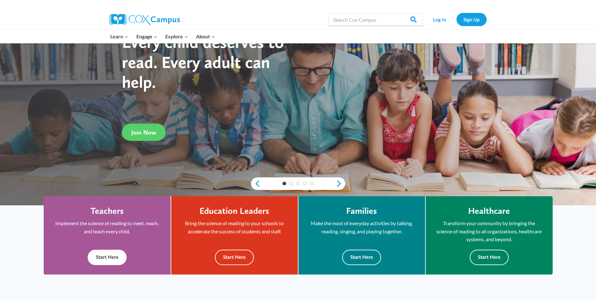  Describe the element at coordinates (107, 235) in the screenshot. I see `a: Teachers Implement the science of reading to meet, reach, and teach every child. Start Here` at that location.